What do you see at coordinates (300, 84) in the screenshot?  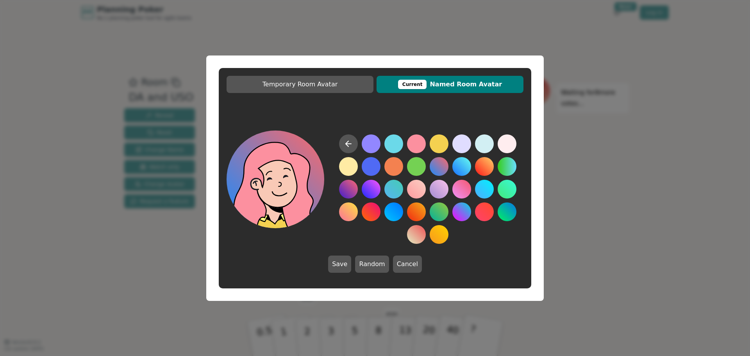 I see `button: Temporary Room Avatar` at bounding box center [300, 84].